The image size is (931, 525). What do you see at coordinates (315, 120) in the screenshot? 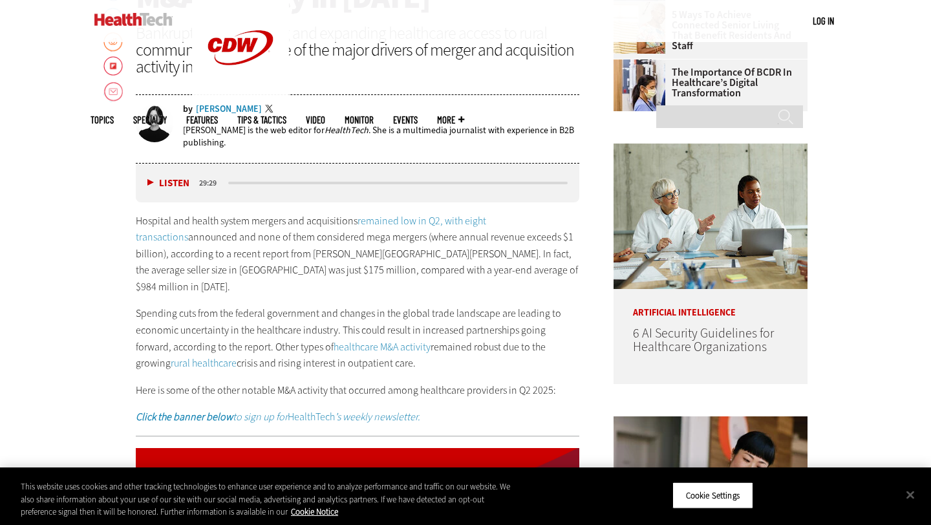
I see `a: Video` at bounding box center [315, 120].